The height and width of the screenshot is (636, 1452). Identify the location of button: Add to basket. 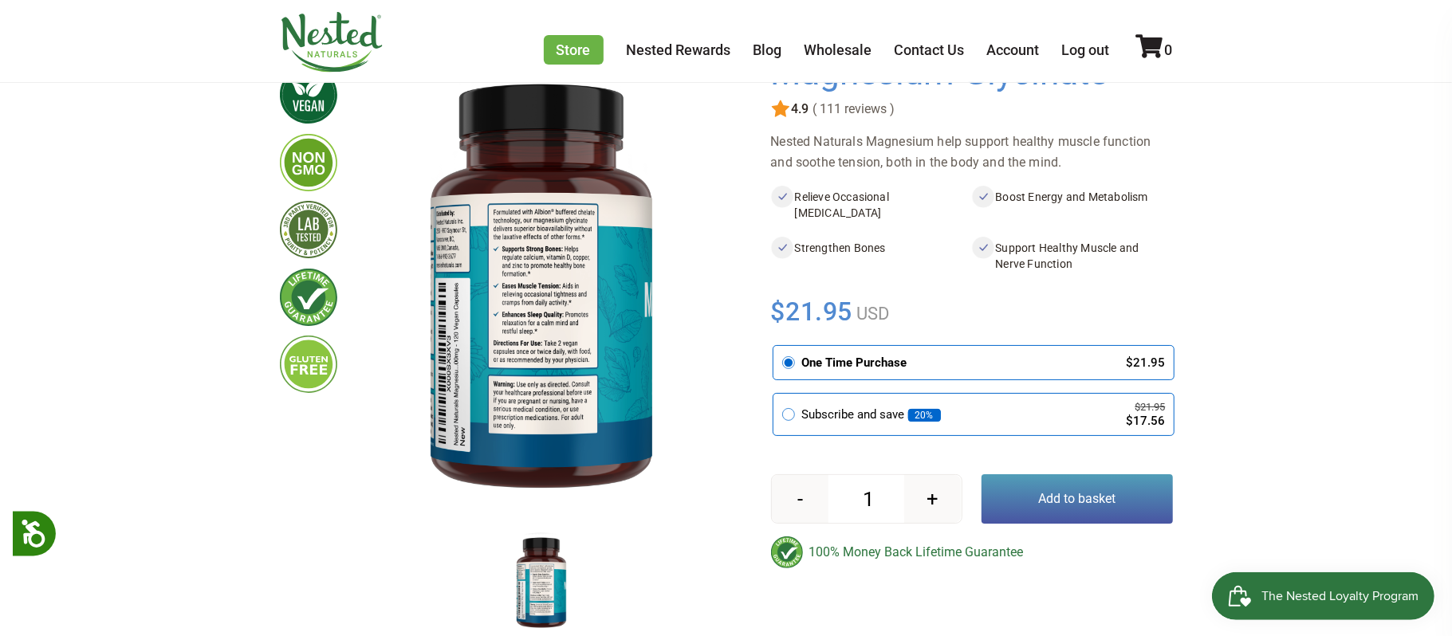
(1077, 499).